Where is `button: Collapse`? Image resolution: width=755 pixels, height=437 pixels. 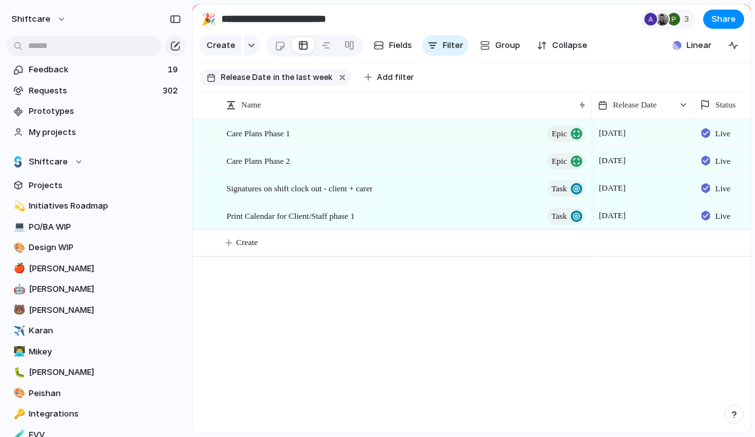
button: Collapse is located at coordinates (562, 45).